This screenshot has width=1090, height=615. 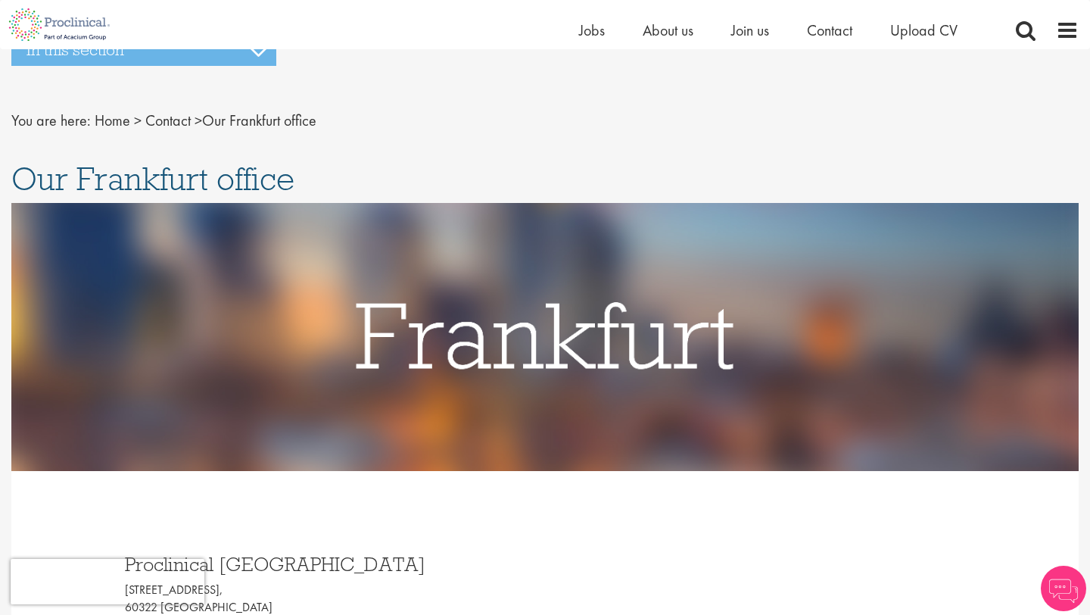 What do you see at coordinates (1063, 588) in the screenshot?
I see `img: Chatbot` at bounding box center [1063, 588].